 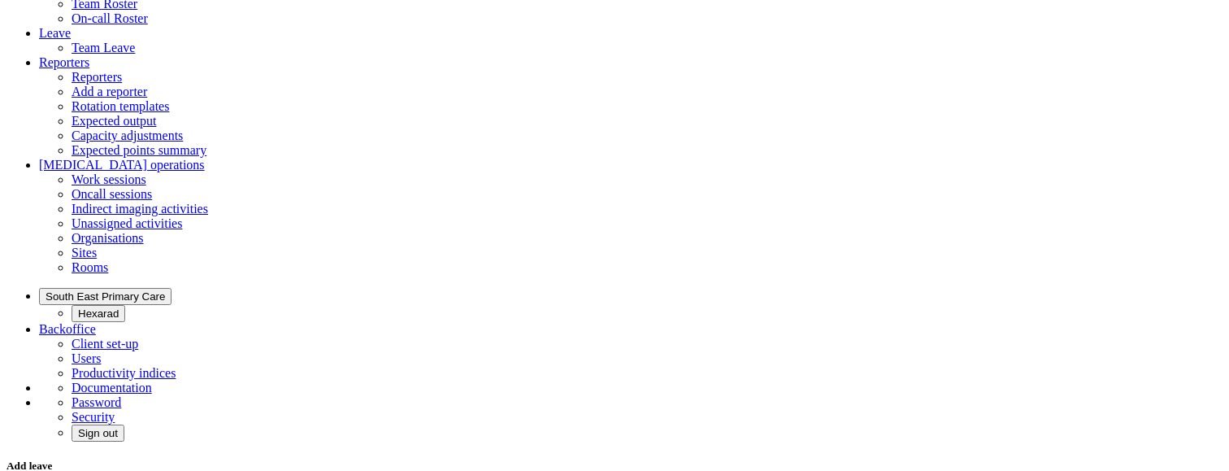 I want to click on a: Password, so click(x=96, y=402).